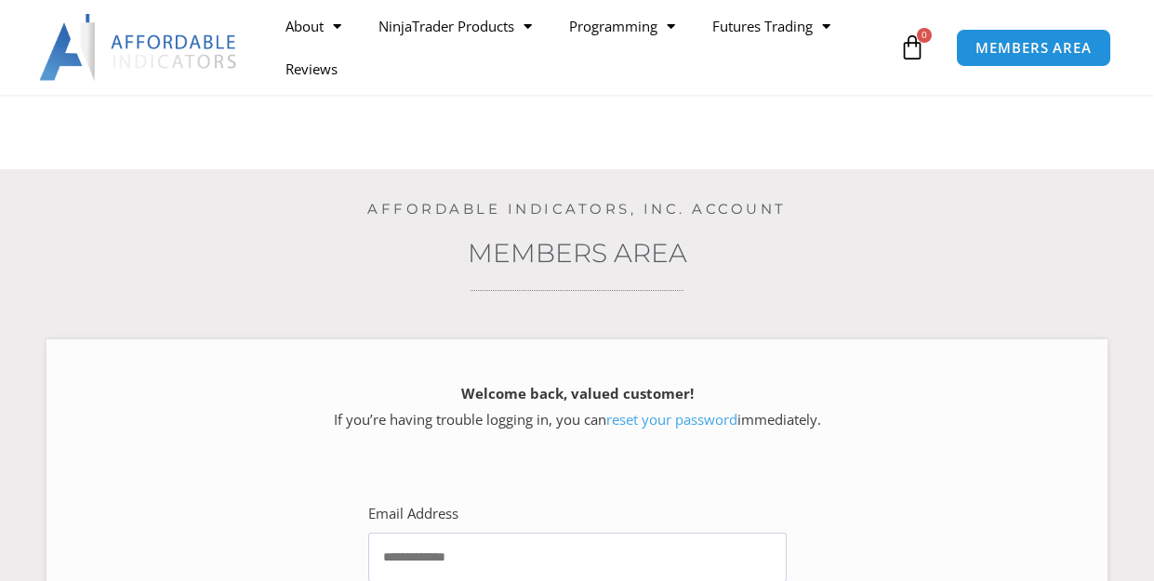 The image size is (1154, 581). What do you see at coordinates (924, 35) in the screenshot?
I see `span: 0` at bounding box center [924, 35].